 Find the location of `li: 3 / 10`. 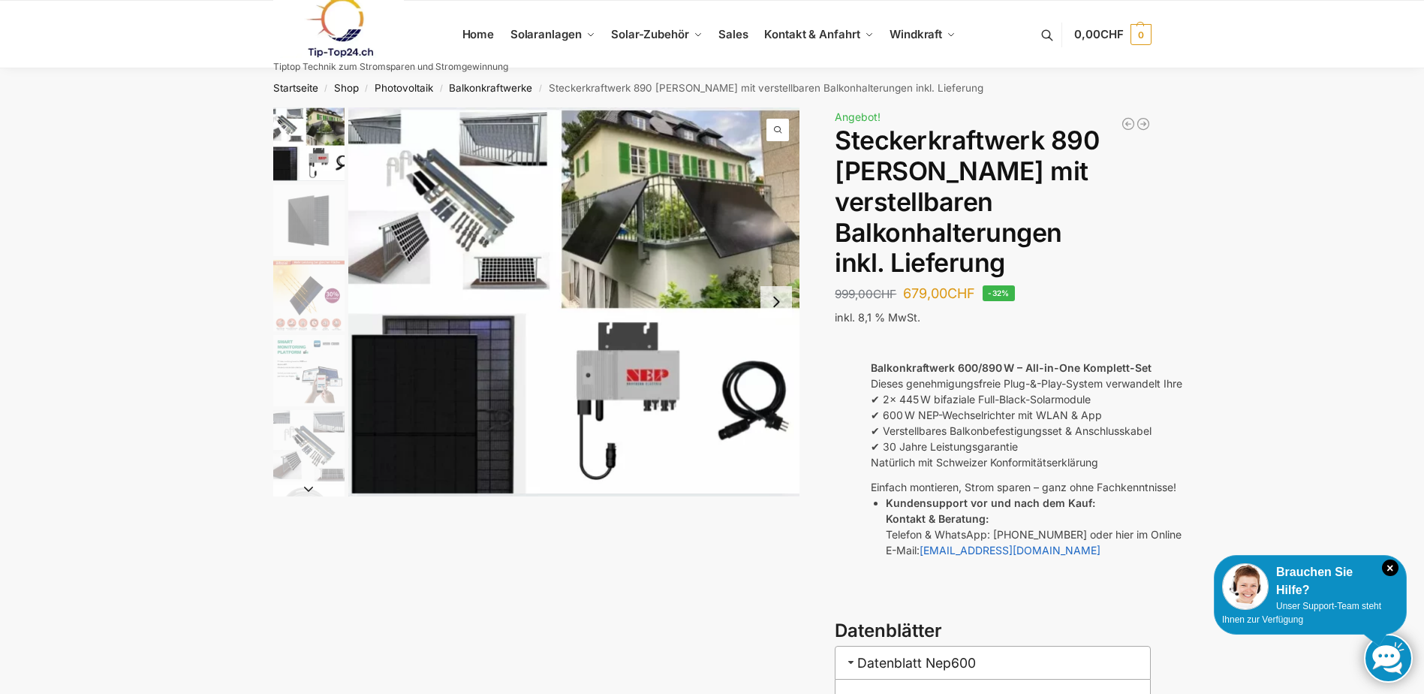

li: 3 / 10 is located at coordinates (307, 295).